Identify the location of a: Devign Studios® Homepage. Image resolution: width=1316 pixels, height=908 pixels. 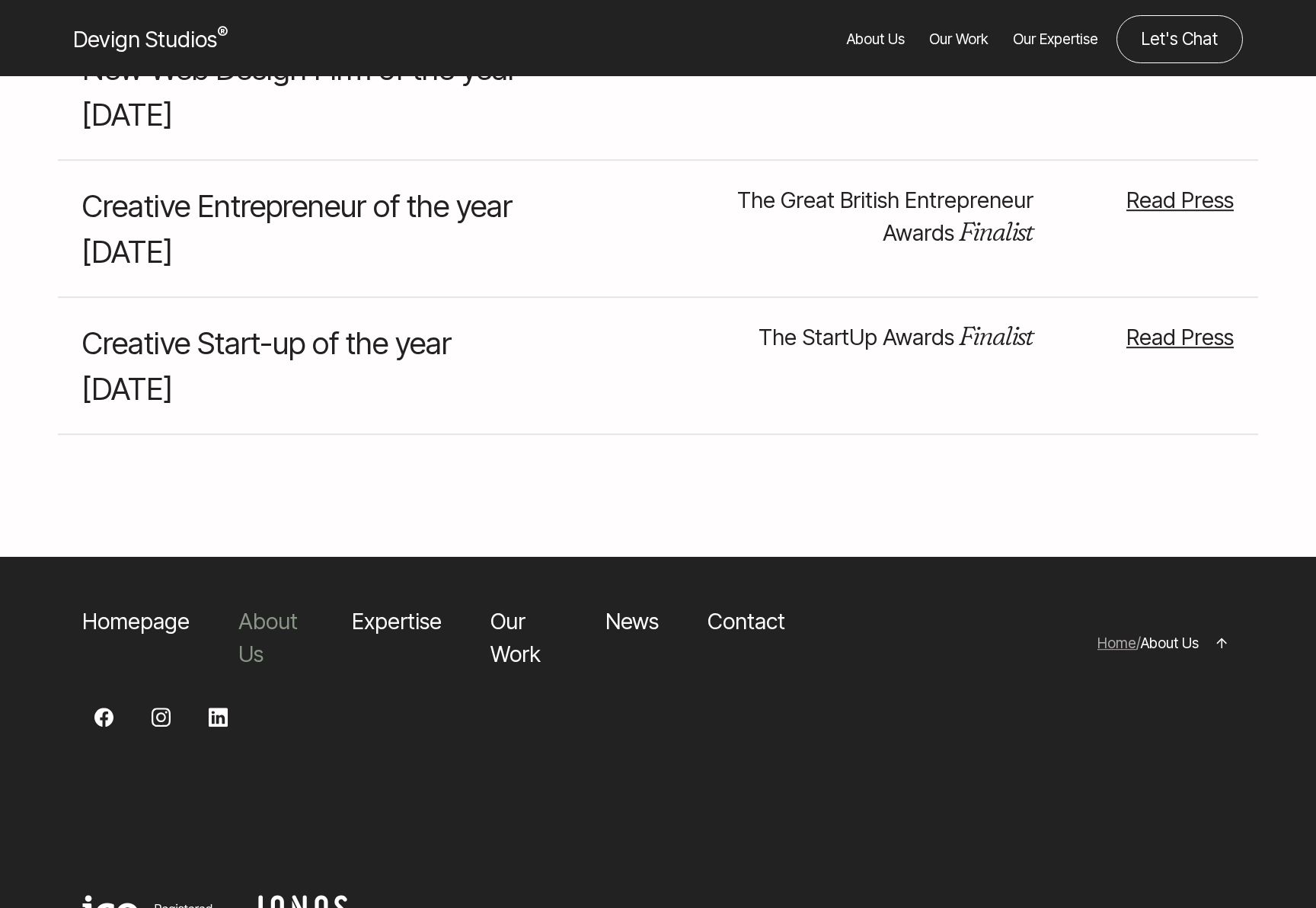
(150, 39).